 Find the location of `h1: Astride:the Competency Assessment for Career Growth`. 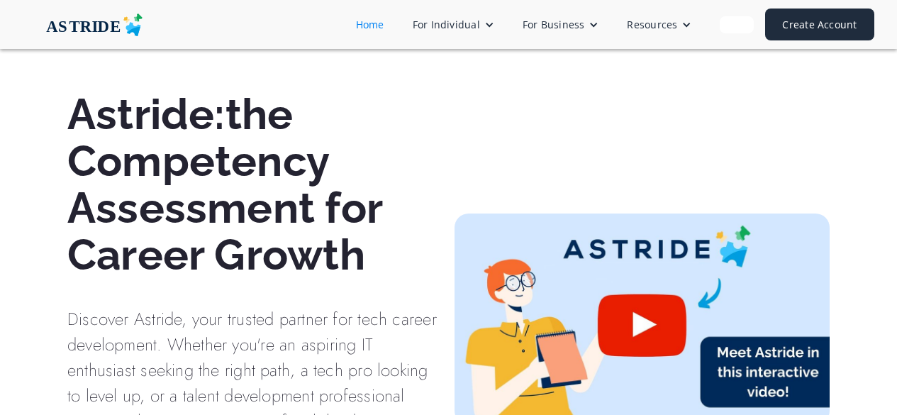

h1: Astride:the Competency Assessment for Career Growth is located at coordinates (254, 184).